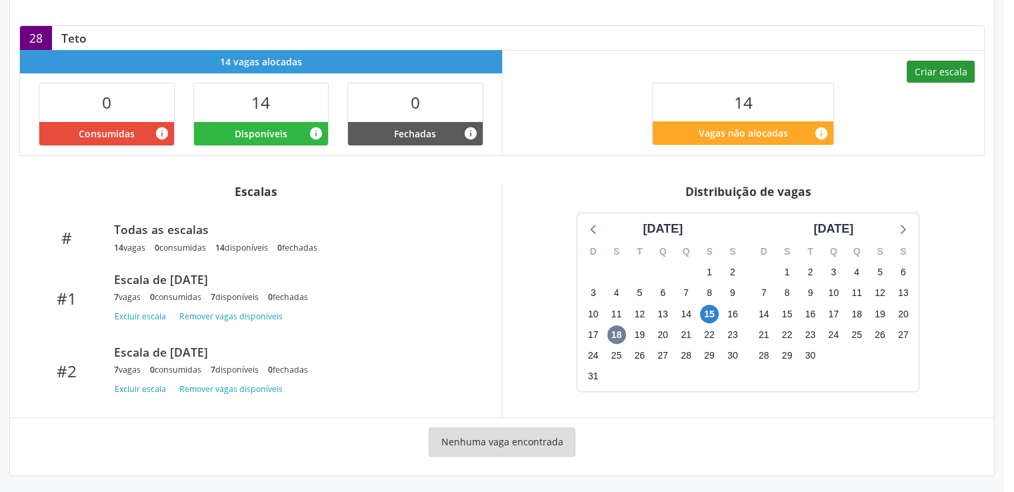 This screenshot has width=1014, height=492. Describe the element at coordinates (316, 133) in the screenshot. I see `i: Vagas alocadas e sem marcações associadas` at that location.